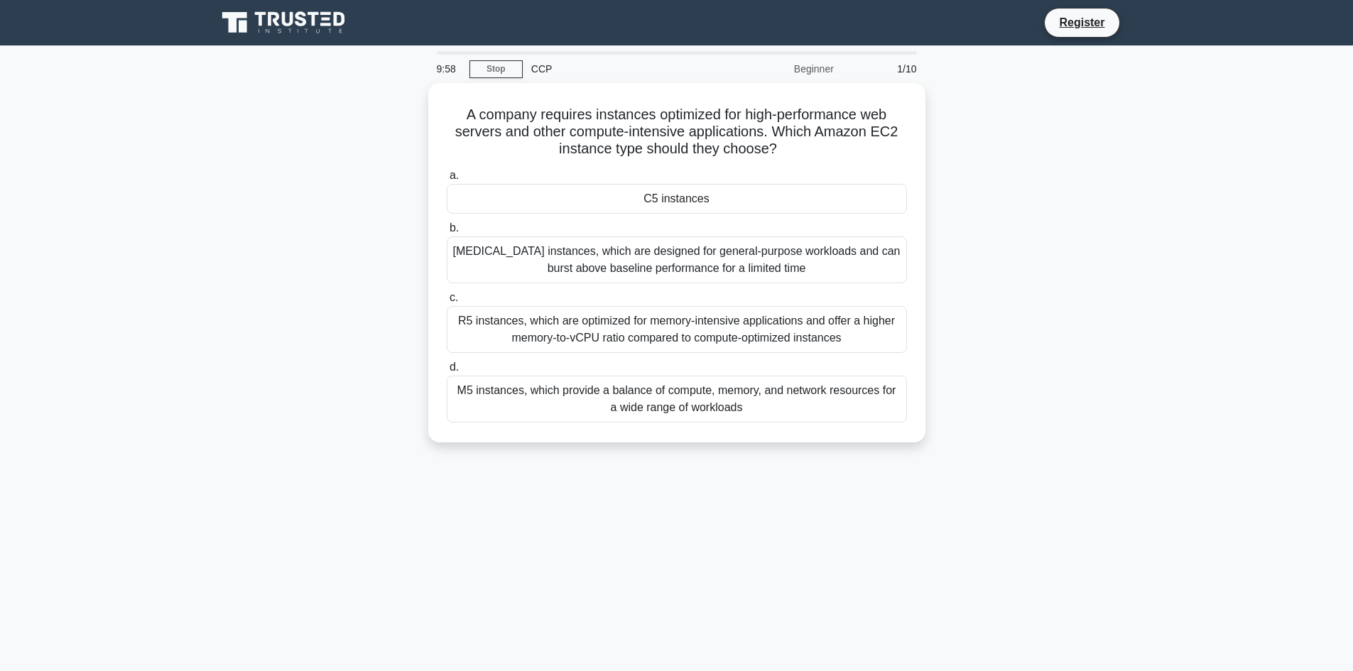 This screenshot has width=1353, height=671. What do you see at coordinates (677, 399) in the screenshot?
I see `div: M5 instances, which provide a balance of compute, memory, and network resources for a wide range ...` at bounding box center [677, 399].